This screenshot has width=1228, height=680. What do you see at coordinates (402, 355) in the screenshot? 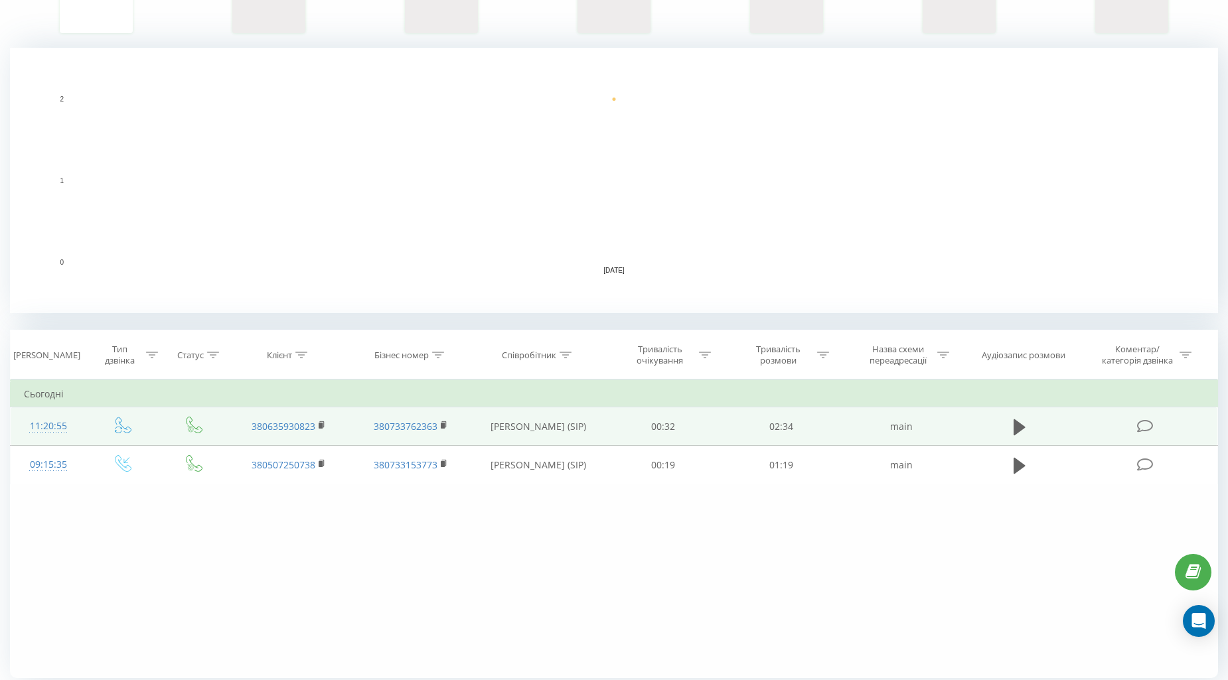
I see `div: Бізнес номер` at bounding box center [402, 355].